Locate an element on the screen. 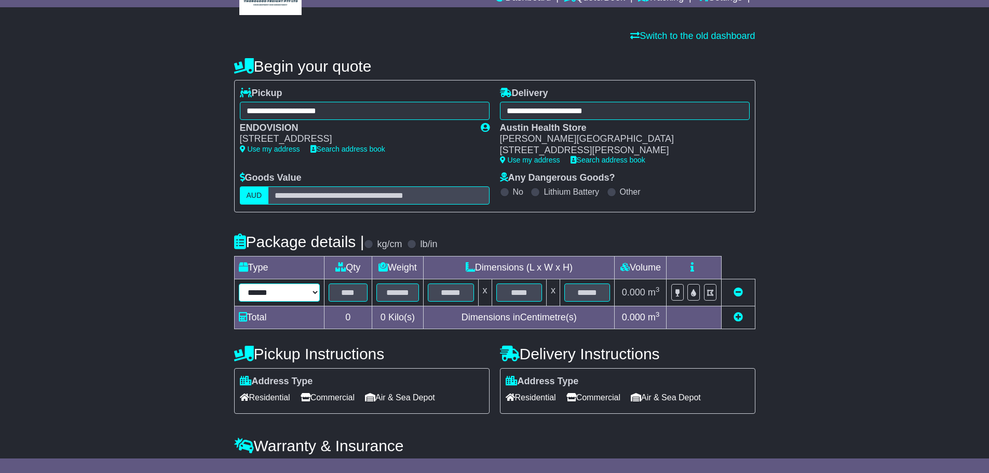  td: Type is located at coordinates (279, 267).